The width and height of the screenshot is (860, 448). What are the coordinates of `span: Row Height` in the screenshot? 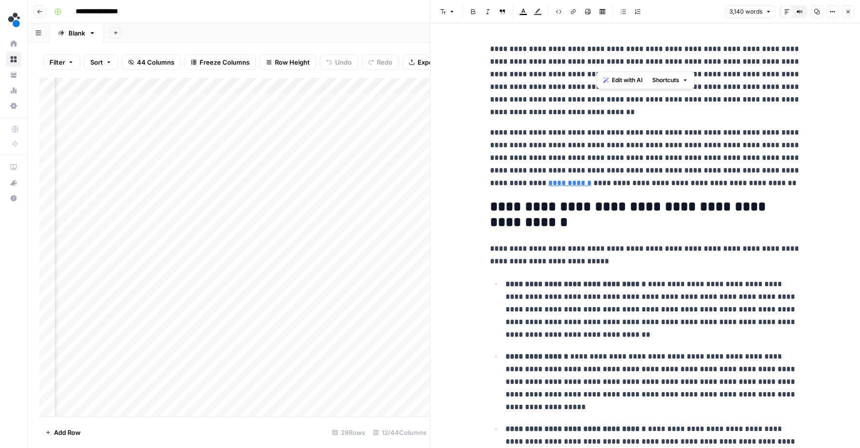 It's located at (292, 62).